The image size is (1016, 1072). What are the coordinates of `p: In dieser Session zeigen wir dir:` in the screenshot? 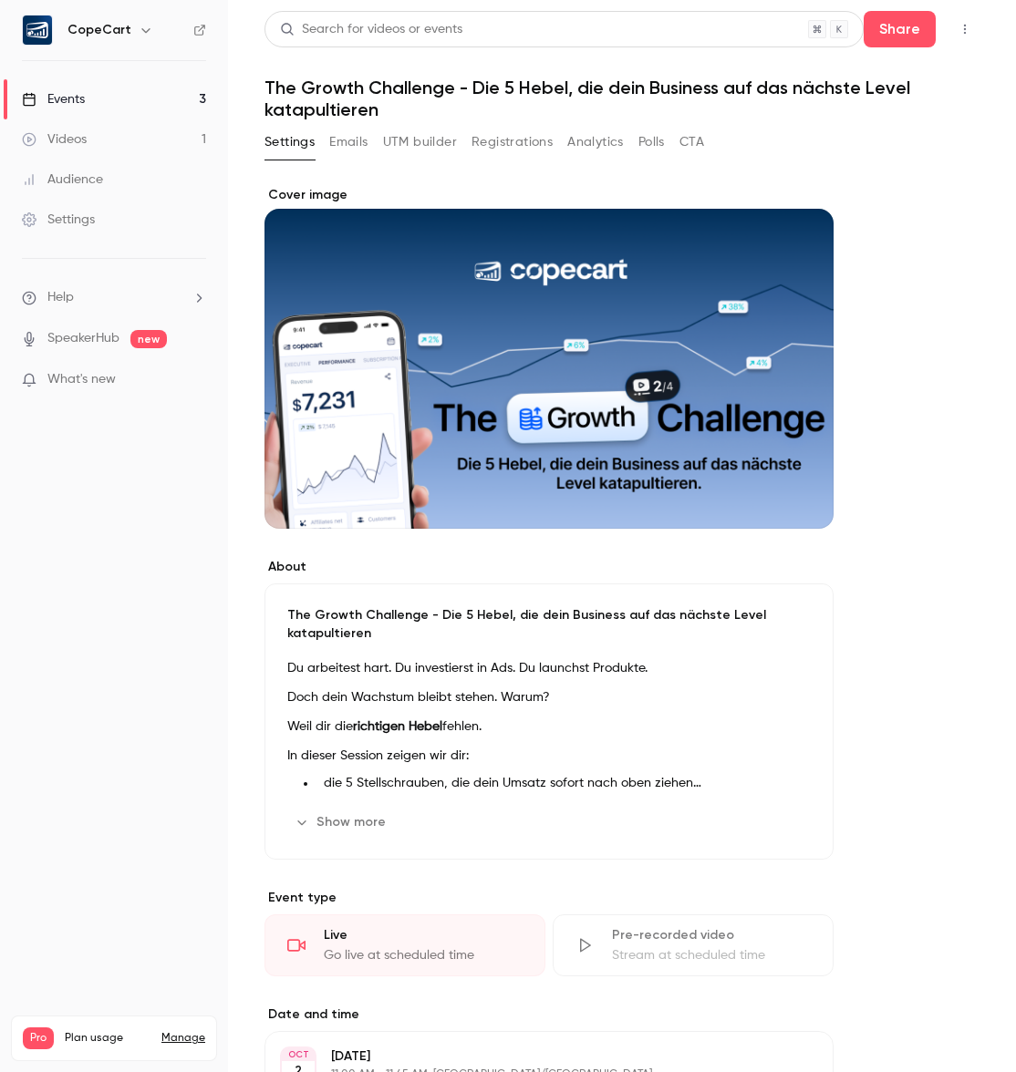 It's located at (549, 756).